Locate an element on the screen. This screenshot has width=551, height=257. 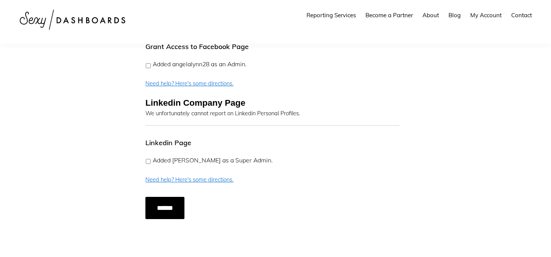
label: Linkedin Page is located at coordinates (168, 142).